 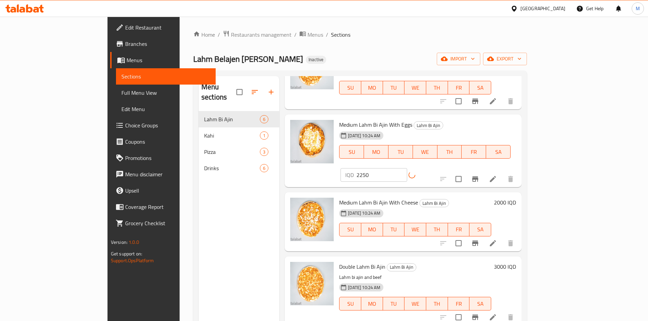 What do you see at coordinates (264, 152) in the screenshot?
I see `span: 3` at bounding box center [264, 152].